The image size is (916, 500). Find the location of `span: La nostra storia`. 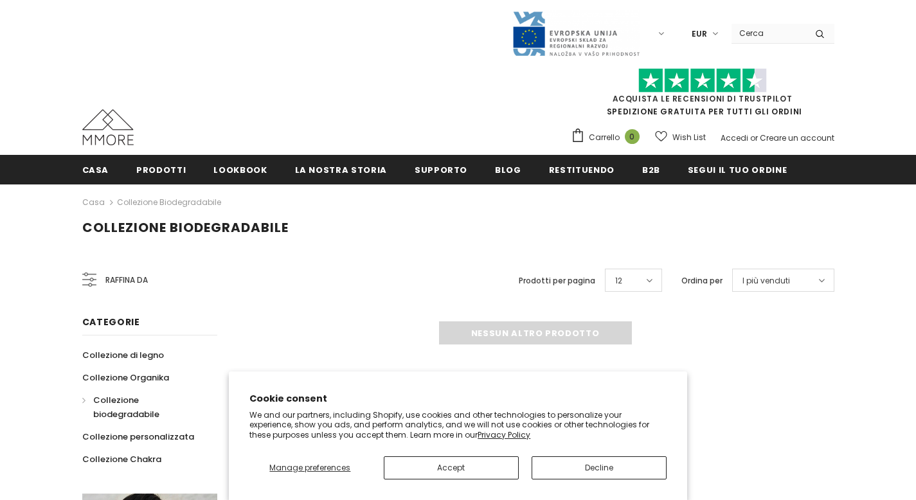

span: La nostra storia is located at coordinates (341, 170).